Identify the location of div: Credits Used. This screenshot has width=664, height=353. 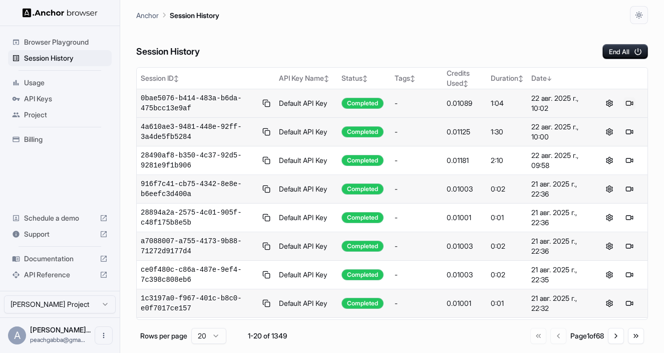
(465, 78).